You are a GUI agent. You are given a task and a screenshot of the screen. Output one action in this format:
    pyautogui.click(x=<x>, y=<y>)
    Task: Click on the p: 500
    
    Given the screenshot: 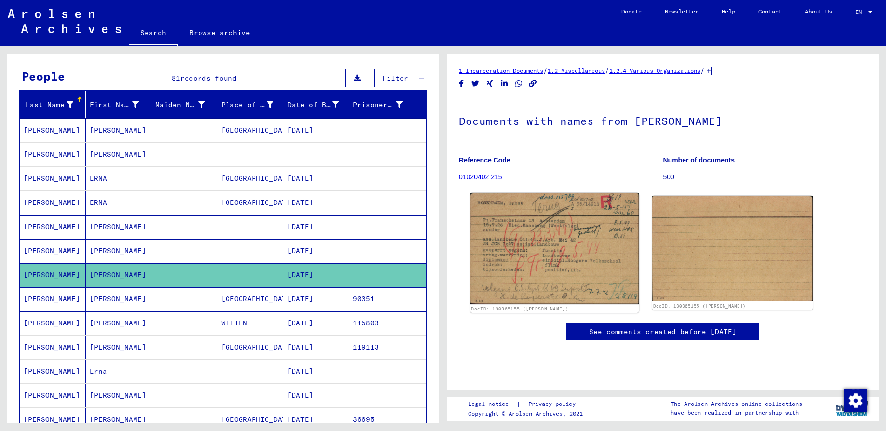 What is the action you would take?
    pyautogui.click(x=765, y=177)
    